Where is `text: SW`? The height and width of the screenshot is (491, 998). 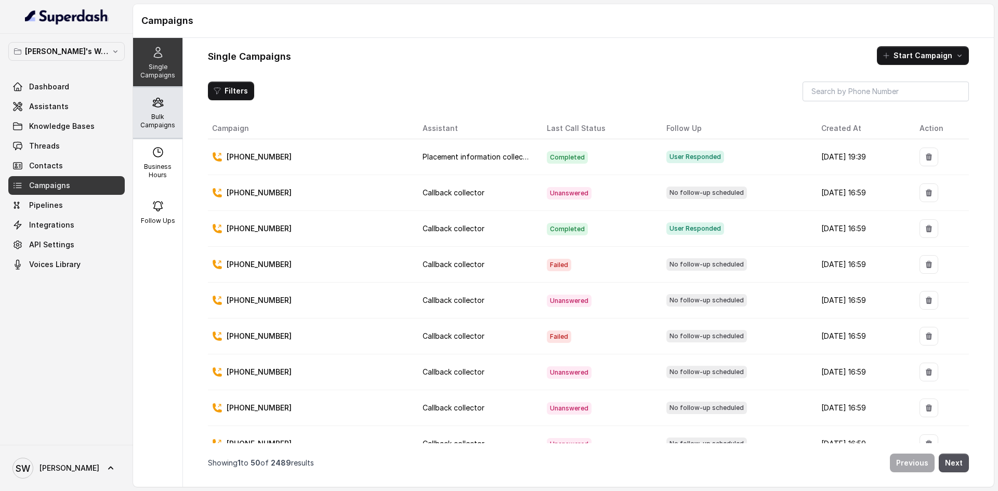 text: SW is located at coordinates (23, 468).